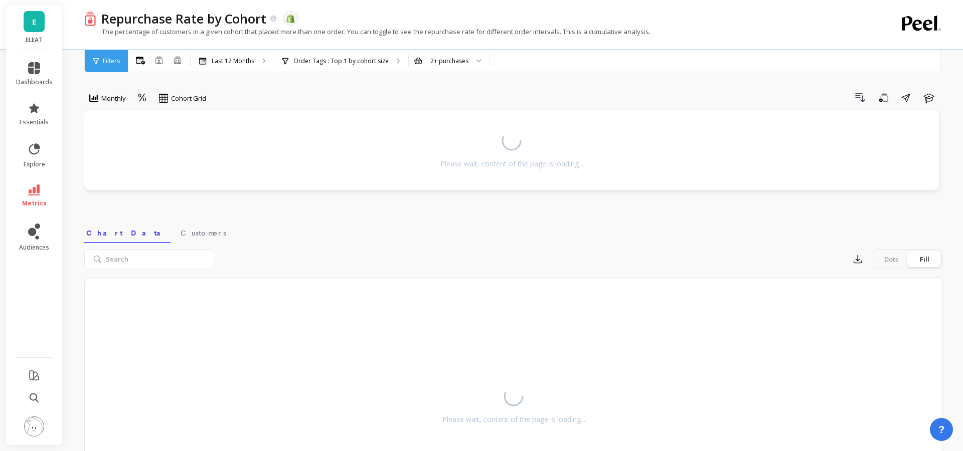  What do you see at coordinates (341, 61) in the screenshot?
I see `p: Order Tags : Top 1 by cohort size` at bounding box center [341, 61].